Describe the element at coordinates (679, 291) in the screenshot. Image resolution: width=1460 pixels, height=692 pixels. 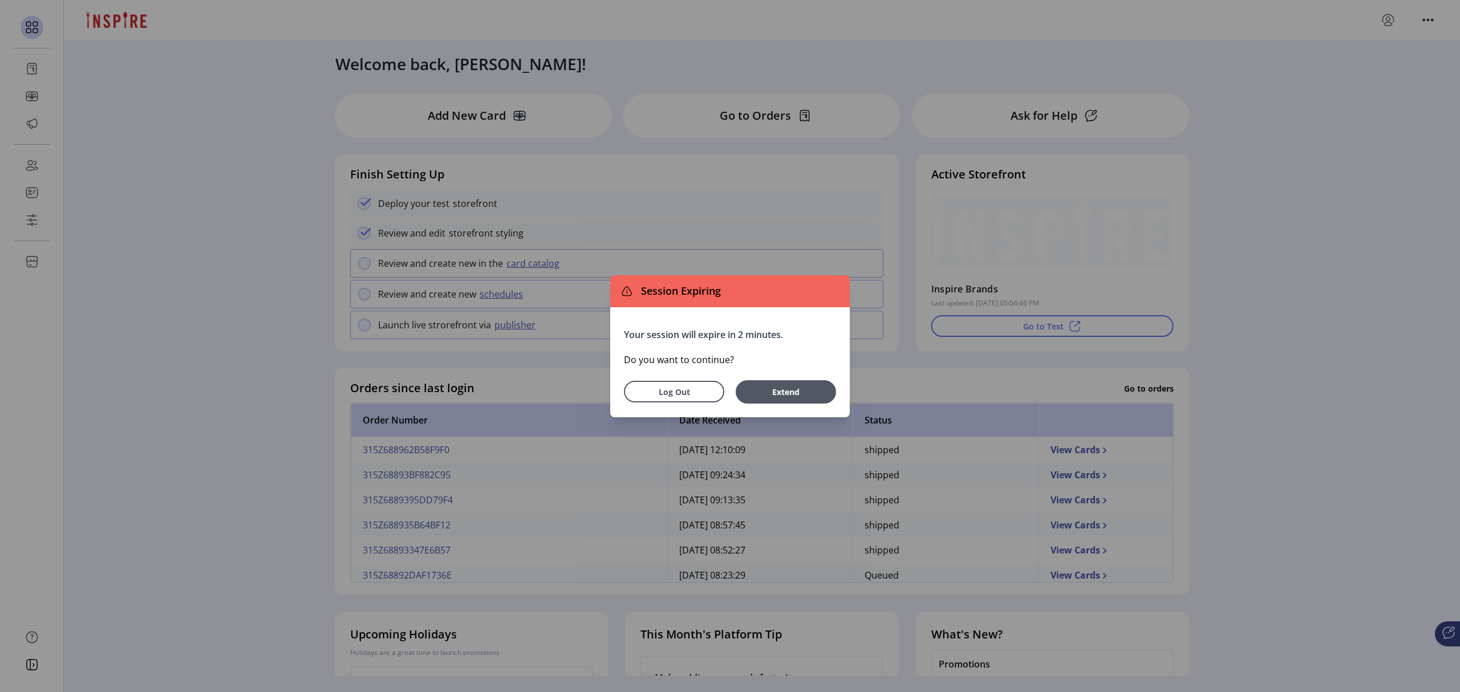
I see `span: Session Expiring` at that location.